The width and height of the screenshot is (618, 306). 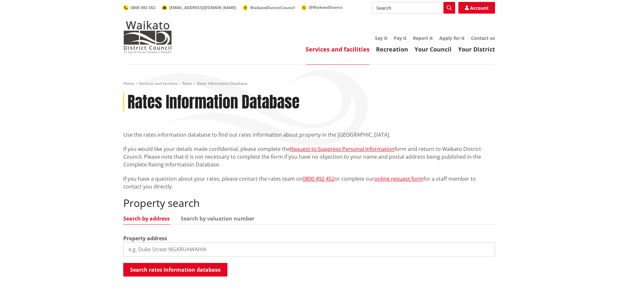 What do you see at coordinates (145, 239) in the screenshot?
I see `label: Property address` at bounding box center [145, 239].